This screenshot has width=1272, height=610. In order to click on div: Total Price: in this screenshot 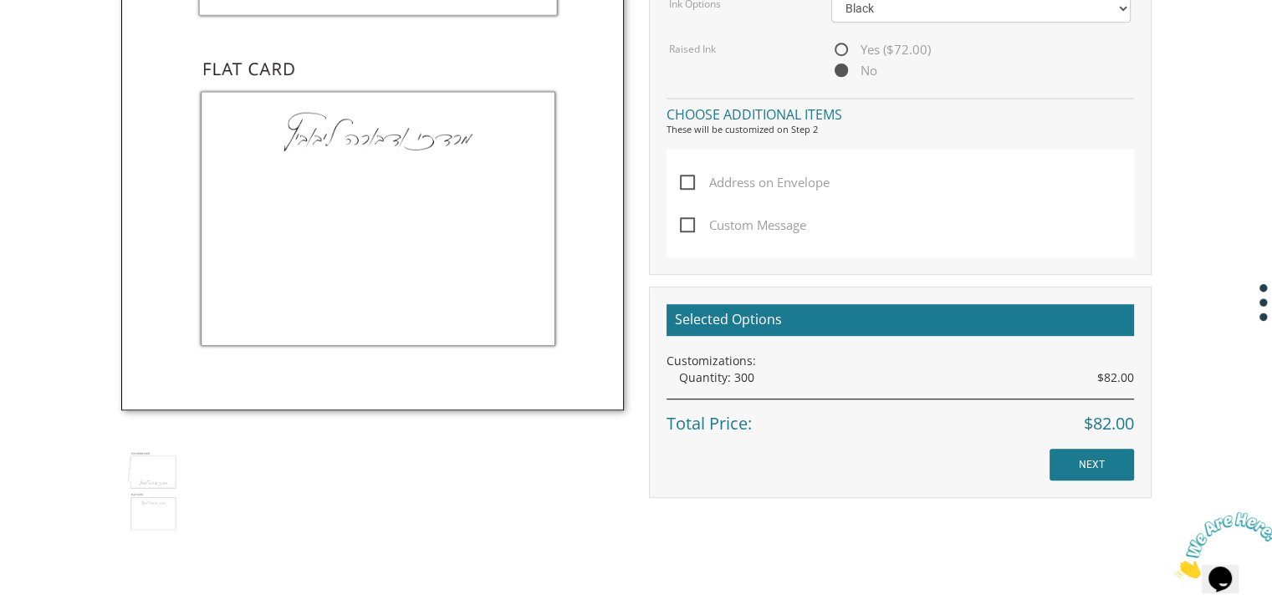, I will do `click(900, 417)`.